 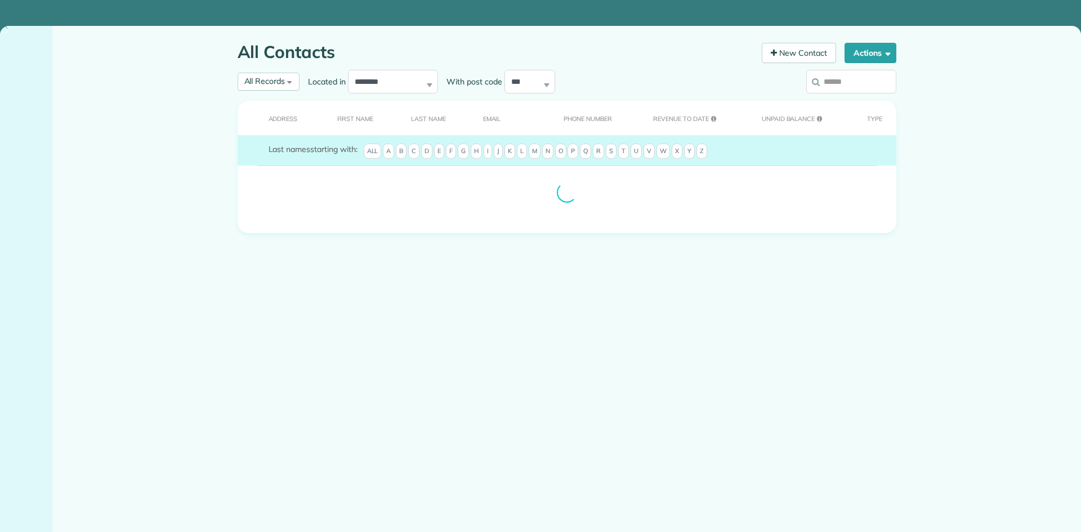 What do you see at coordinates (573, 151) in the screenshot?
I see `span: P` at bounding box center [573, 151].